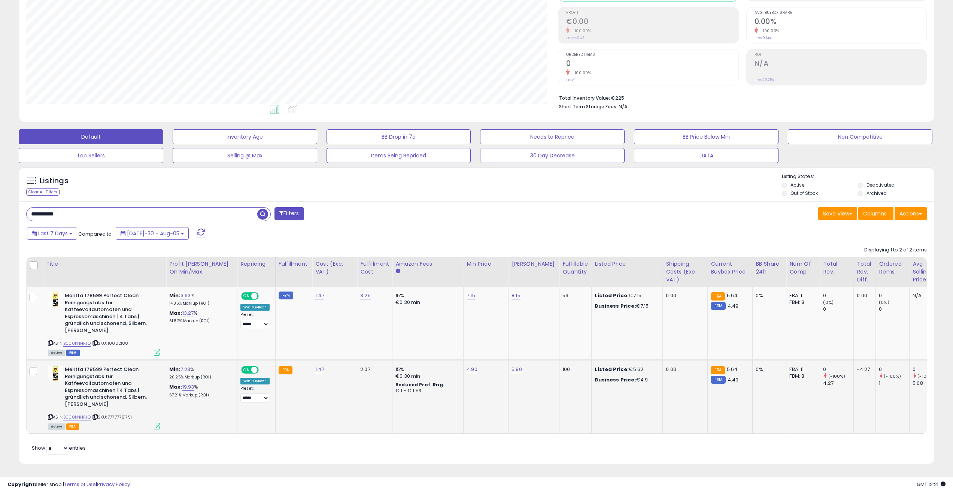 The height and width of the screenshot is (492, 953). What do you see at coordinates (926, 271) in the screenshot?
I see `div: Avg Selling Price` at bounding box center [926, 271].